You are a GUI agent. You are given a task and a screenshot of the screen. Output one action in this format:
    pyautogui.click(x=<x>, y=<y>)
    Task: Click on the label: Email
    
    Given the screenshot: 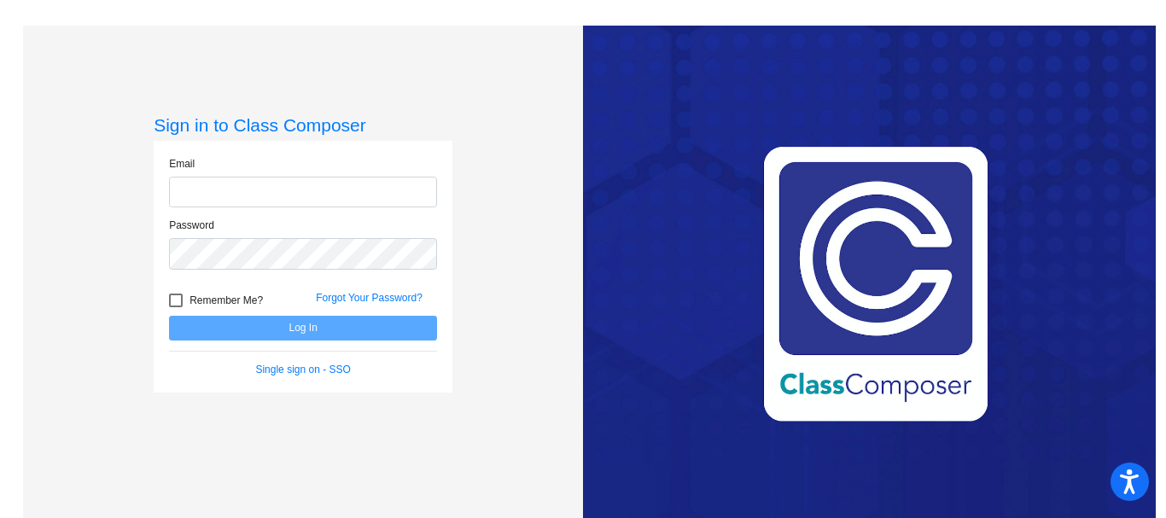 What is the action you would take?
    pyautogui.click(x=182, y=164)
    